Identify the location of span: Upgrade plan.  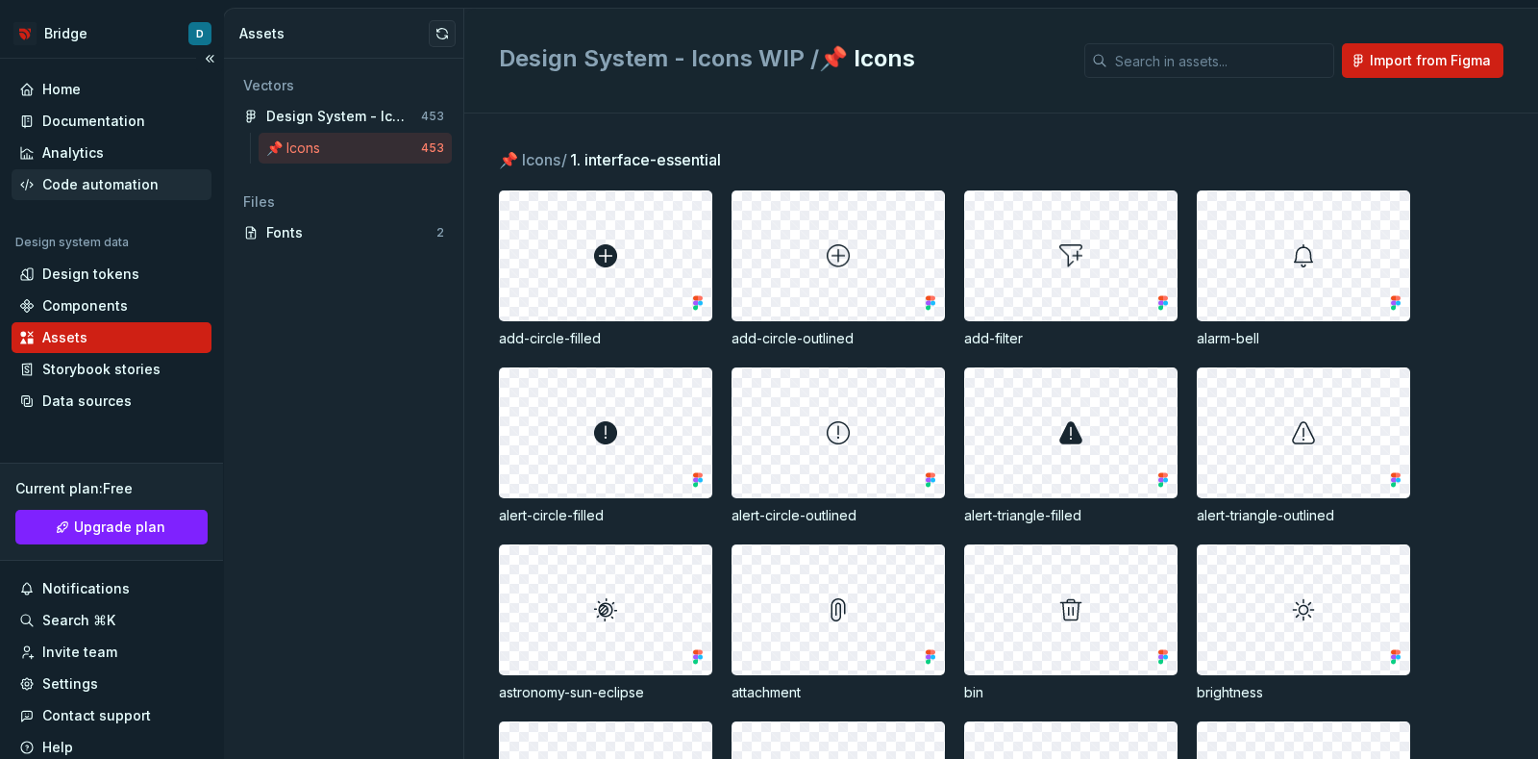
(119, 527).